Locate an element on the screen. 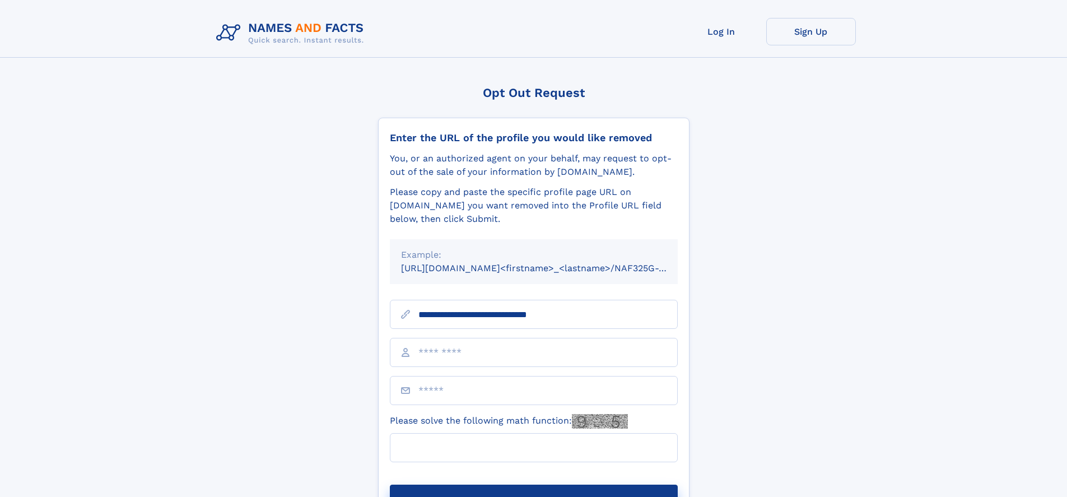  div: Opt Out Request is located at coordinates (534, 92).